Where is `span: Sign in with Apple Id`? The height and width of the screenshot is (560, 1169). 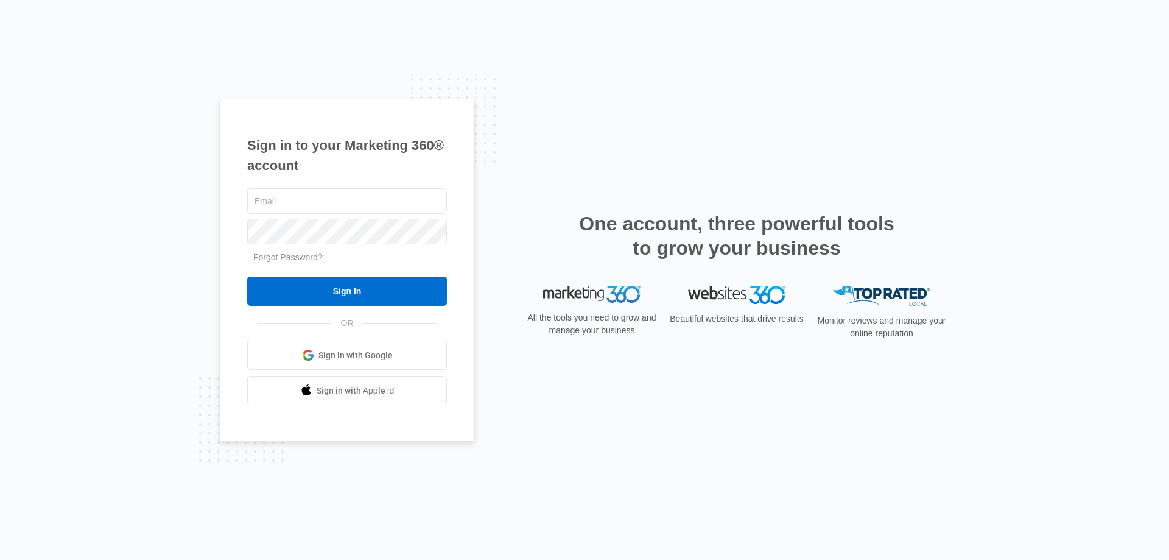
span: Sign in with Apple Id is located at coordinates (356, 390).